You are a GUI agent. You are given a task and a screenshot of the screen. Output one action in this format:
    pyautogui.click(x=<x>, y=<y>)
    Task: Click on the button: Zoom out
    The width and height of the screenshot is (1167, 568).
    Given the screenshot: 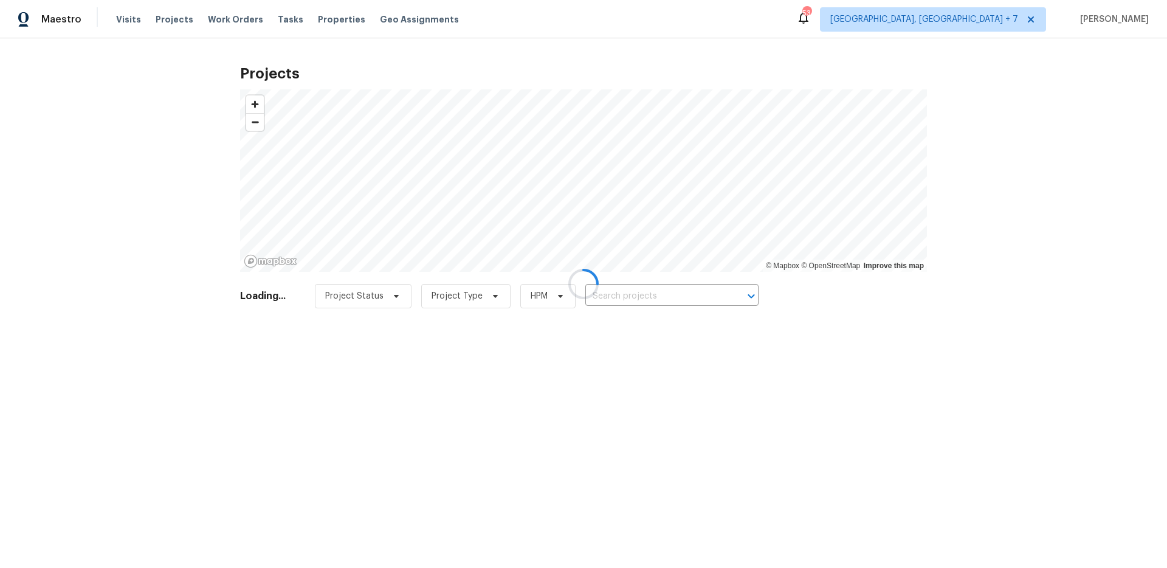 What is the action you would take?
    pyautogui.click(x=255, y=122)
    